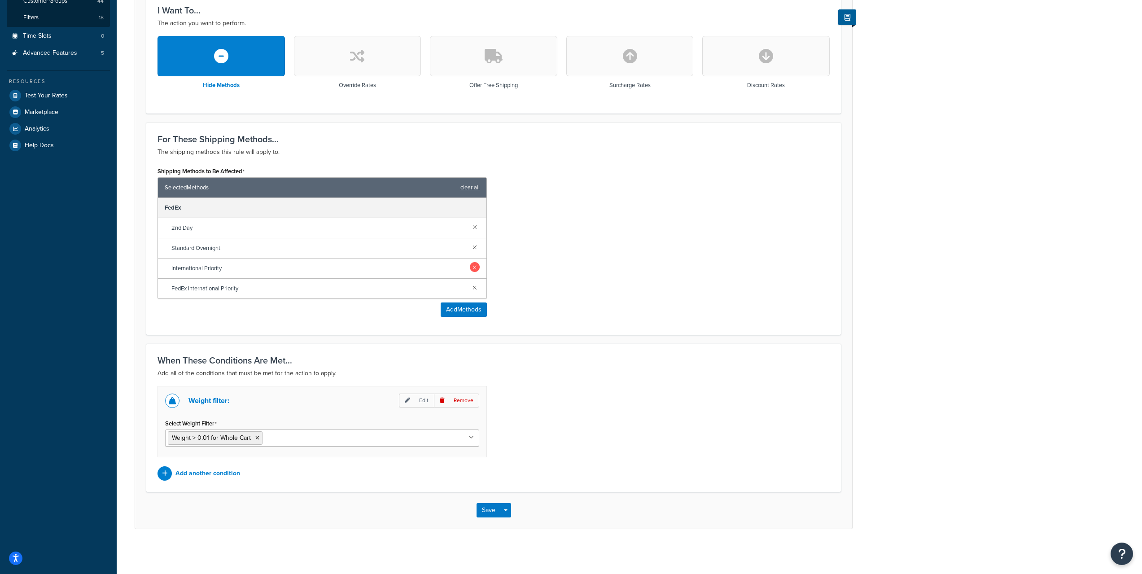 Image resolution: width=1142 pixels, height=574 pixels. Describe the element at coordinates (31, 18) in the screenshot. I see `span: Filters` at that location.